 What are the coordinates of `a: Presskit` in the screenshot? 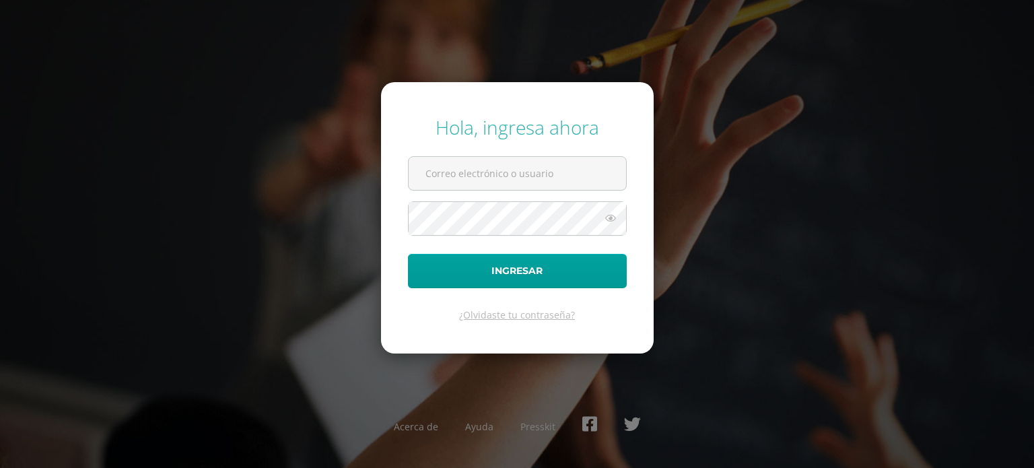 It's located at (538, 426).